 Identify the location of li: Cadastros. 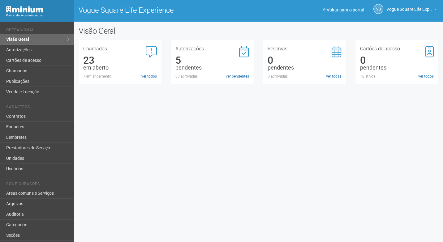
(38, 108).